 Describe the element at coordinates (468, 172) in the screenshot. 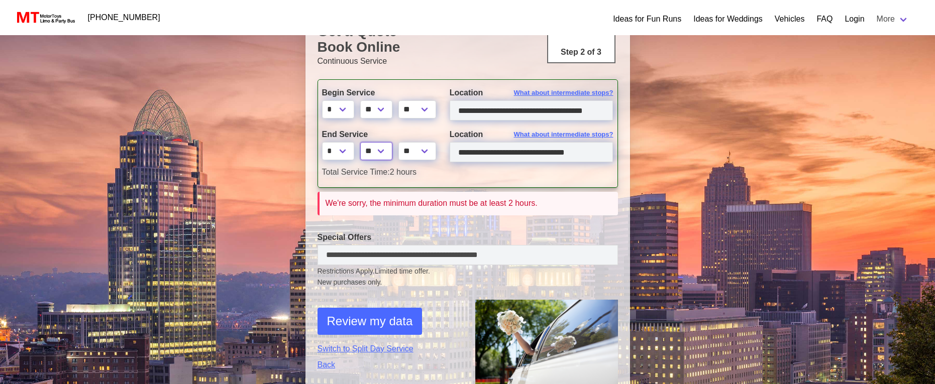

I see `div: 2 hours` at that location.